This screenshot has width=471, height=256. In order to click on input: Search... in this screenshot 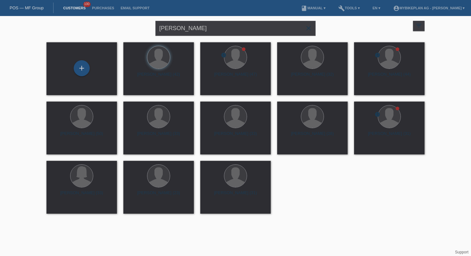, I will do `click(235, 28)`.